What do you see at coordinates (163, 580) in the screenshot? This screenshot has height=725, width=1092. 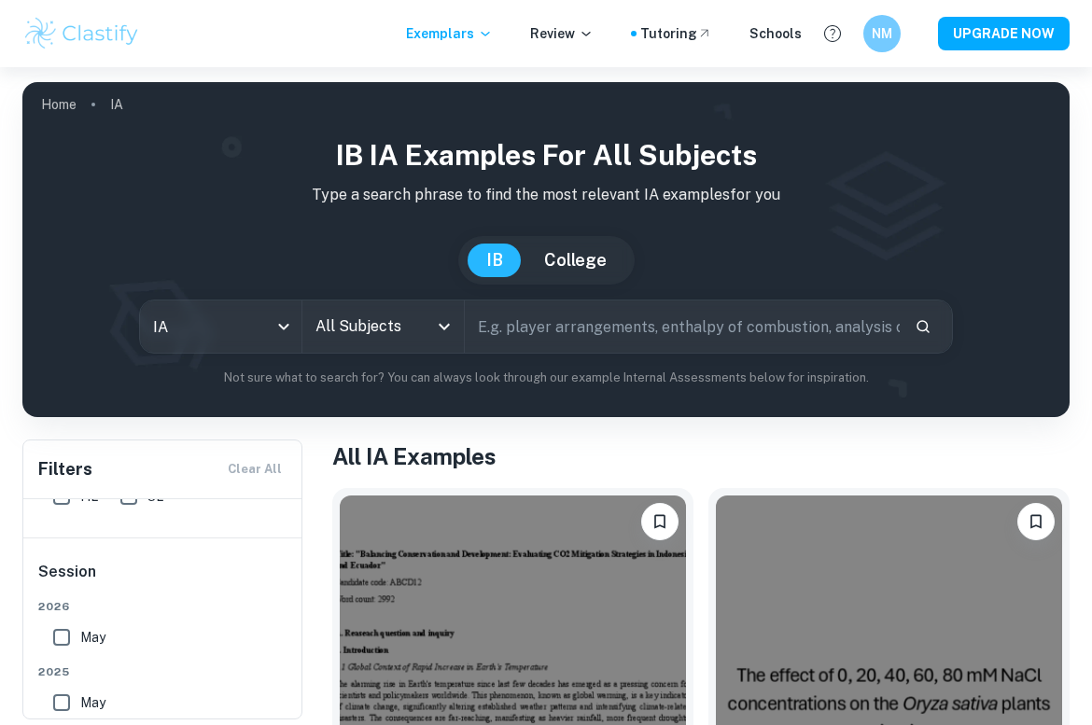 I see `h6: Session` at bounding box center [163, 580].